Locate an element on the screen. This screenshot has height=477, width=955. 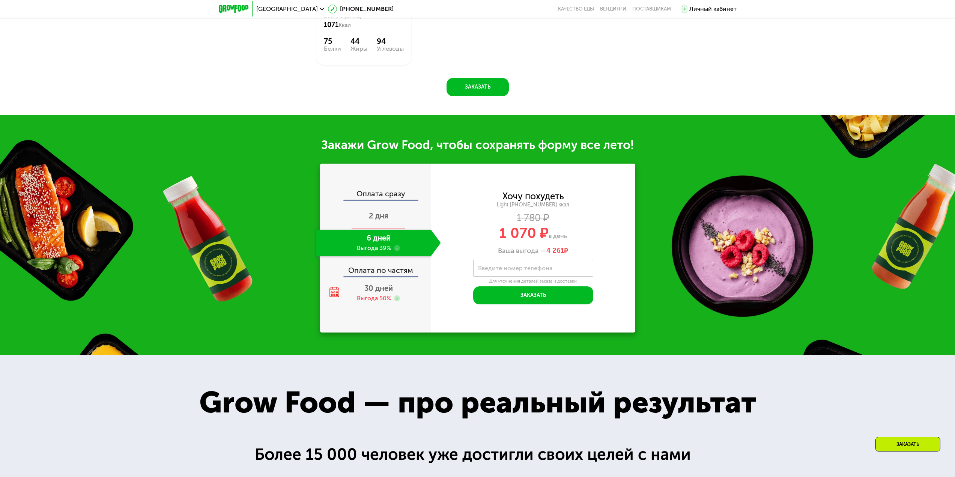
div: Grow Food — про реальный результат is located at coordinates (477, 402).